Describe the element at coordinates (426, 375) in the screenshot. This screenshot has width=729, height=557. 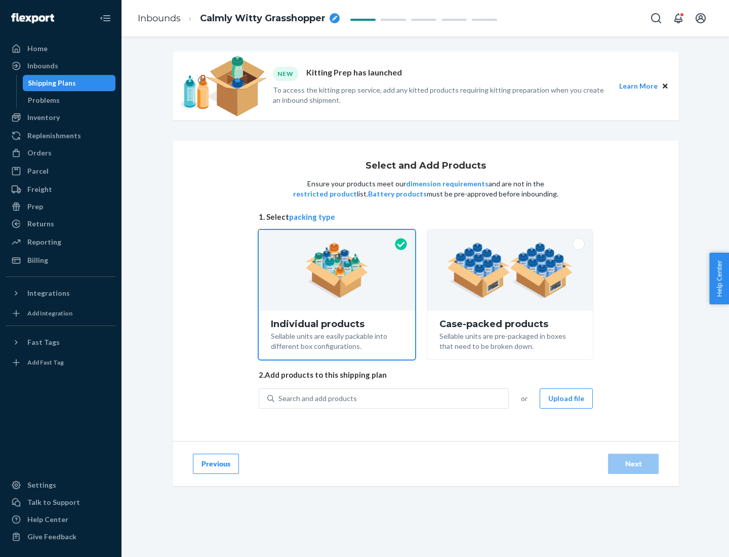
I see `span: 2. Add products to this shipping plan` at that location.